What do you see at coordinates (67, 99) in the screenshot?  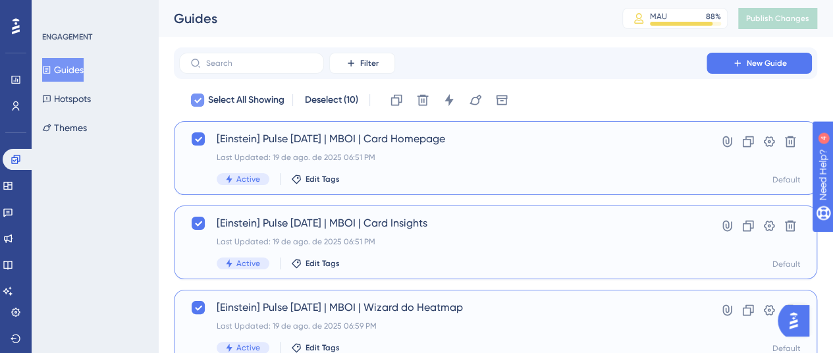 I see `button: Hotspots` at bounding box center [67, 99].